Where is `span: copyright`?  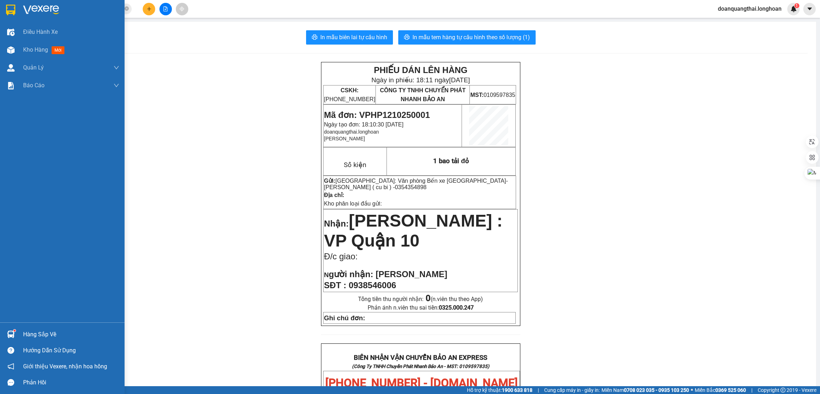 span: copyright is located at coordinates (783, 390).